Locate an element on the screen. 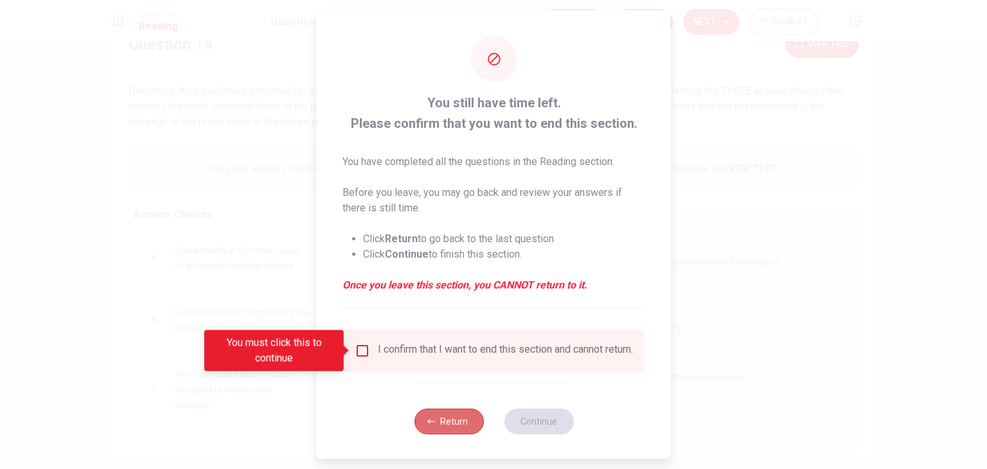 Image resolution: width=987 pixels, height=469 pixels. div: I confirm that I want to end this section and cannot return. is located at coordinates (505, 351).